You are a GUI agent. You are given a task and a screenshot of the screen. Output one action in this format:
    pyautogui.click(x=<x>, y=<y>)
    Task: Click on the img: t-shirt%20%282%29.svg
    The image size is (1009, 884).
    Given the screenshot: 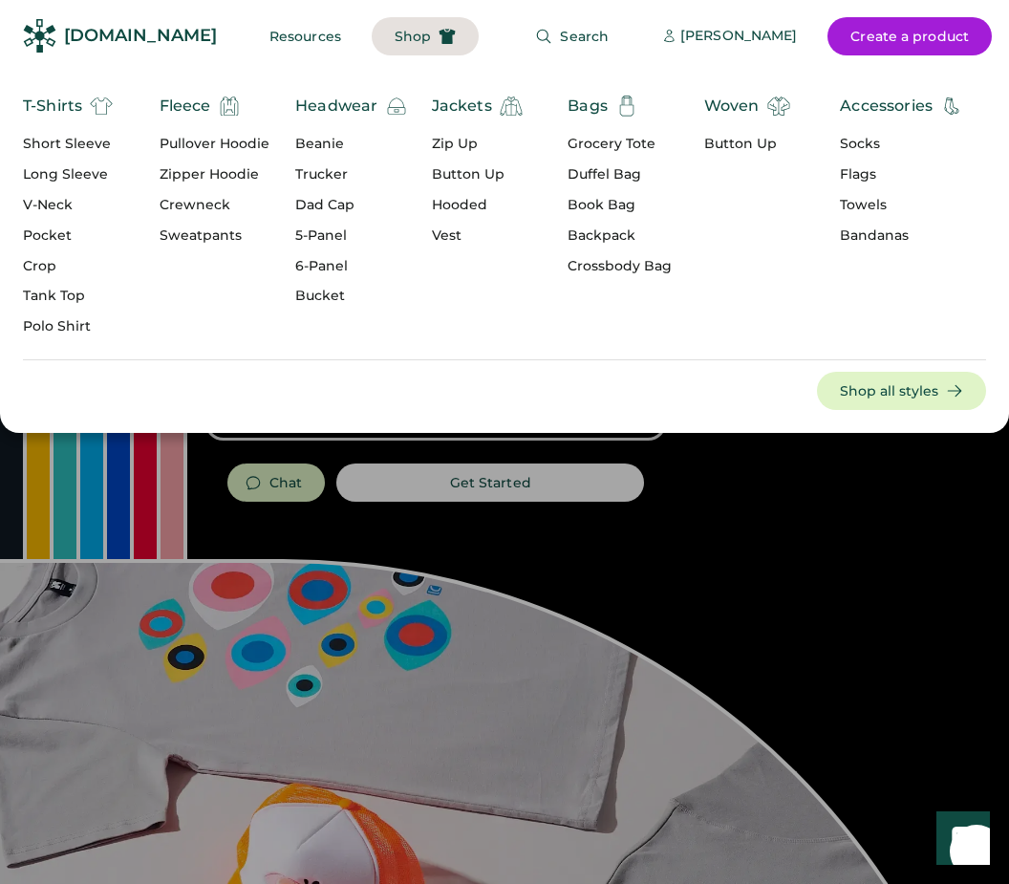 What is the action you would take?
    pyautogui.click(x=101, y=106)
    